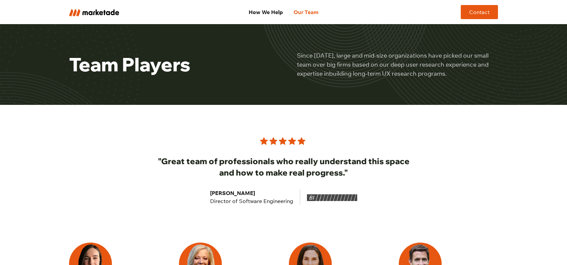 The image size is (567, 265). Describe the element at coordinates (114, 12) in the screenshot. I see `a: home` at that location.